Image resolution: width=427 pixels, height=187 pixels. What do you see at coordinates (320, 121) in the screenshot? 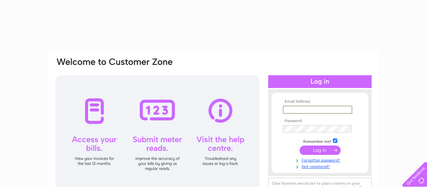
I see `th: Password:` at bounding box center [320, 121].